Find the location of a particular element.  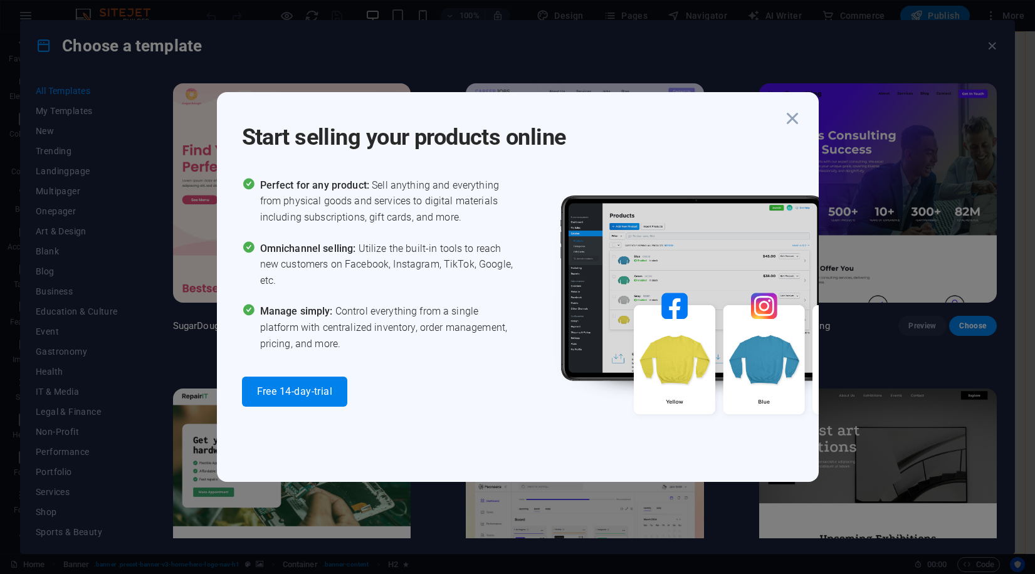

span: Sell anything and everything from physical goods and services to digital materials including subs... is located at coordinates (388, 201).